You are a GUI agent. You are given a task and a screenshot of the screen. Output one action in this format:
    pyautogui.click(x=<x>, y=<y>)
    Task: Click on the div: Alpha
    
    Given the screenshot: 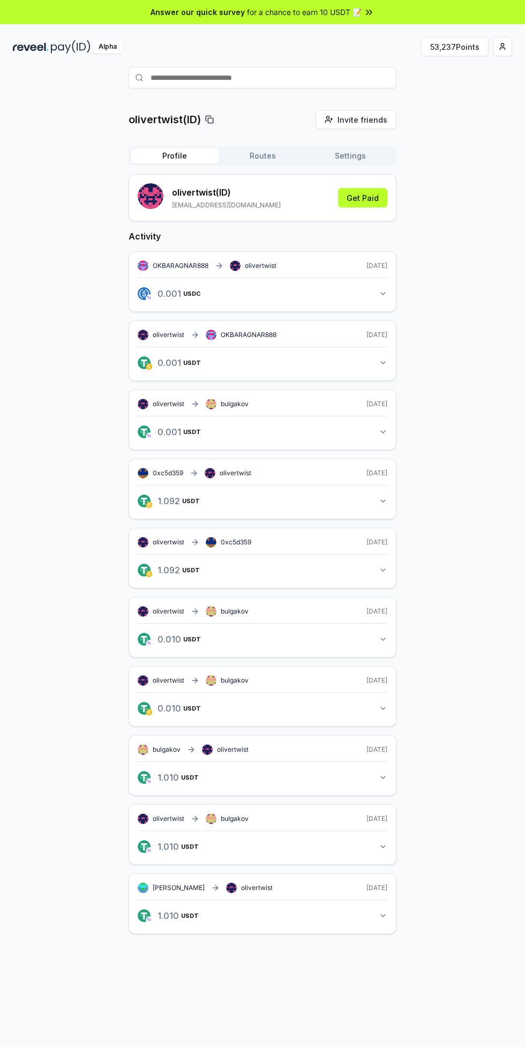 What is the action you would take?
    pyautogui.click(x=108, y=47)
    